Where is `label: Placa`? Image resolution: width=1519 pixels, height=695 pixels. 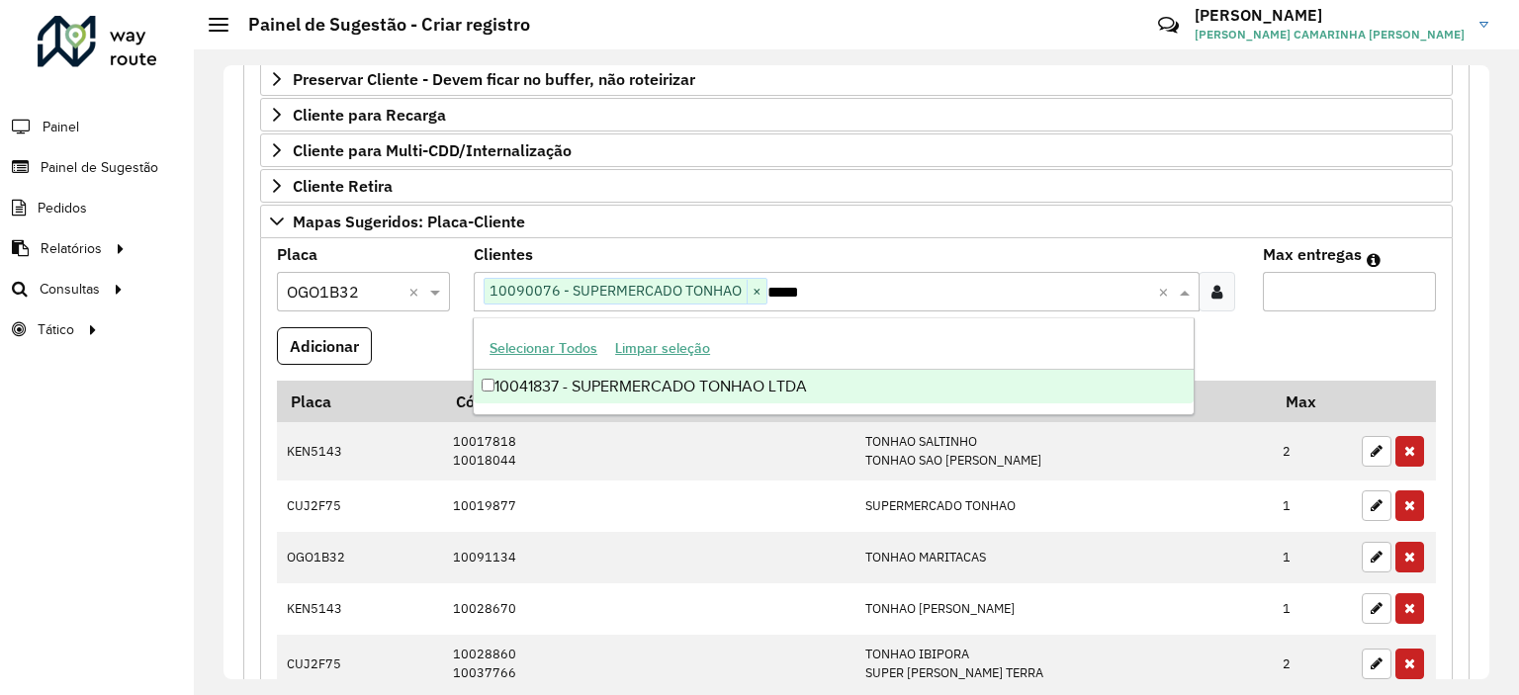 label: Placa is located at coordinates (297, 254).